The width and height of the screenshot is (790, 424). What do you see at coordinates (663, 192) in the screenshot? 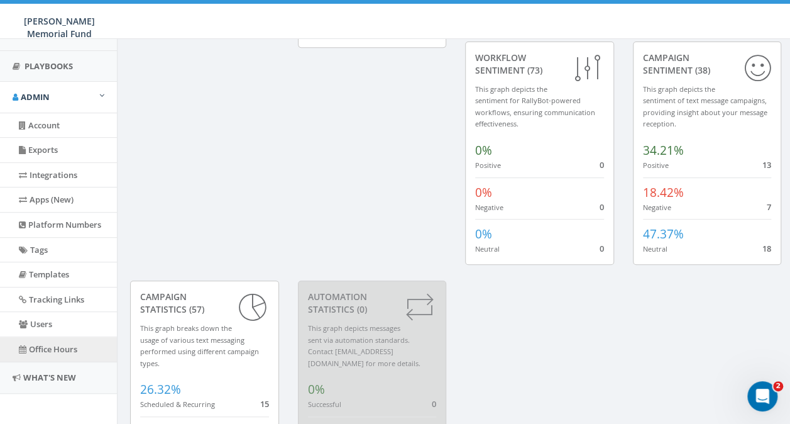
I see `span: 18.42%` at bounding box center [663, 192].